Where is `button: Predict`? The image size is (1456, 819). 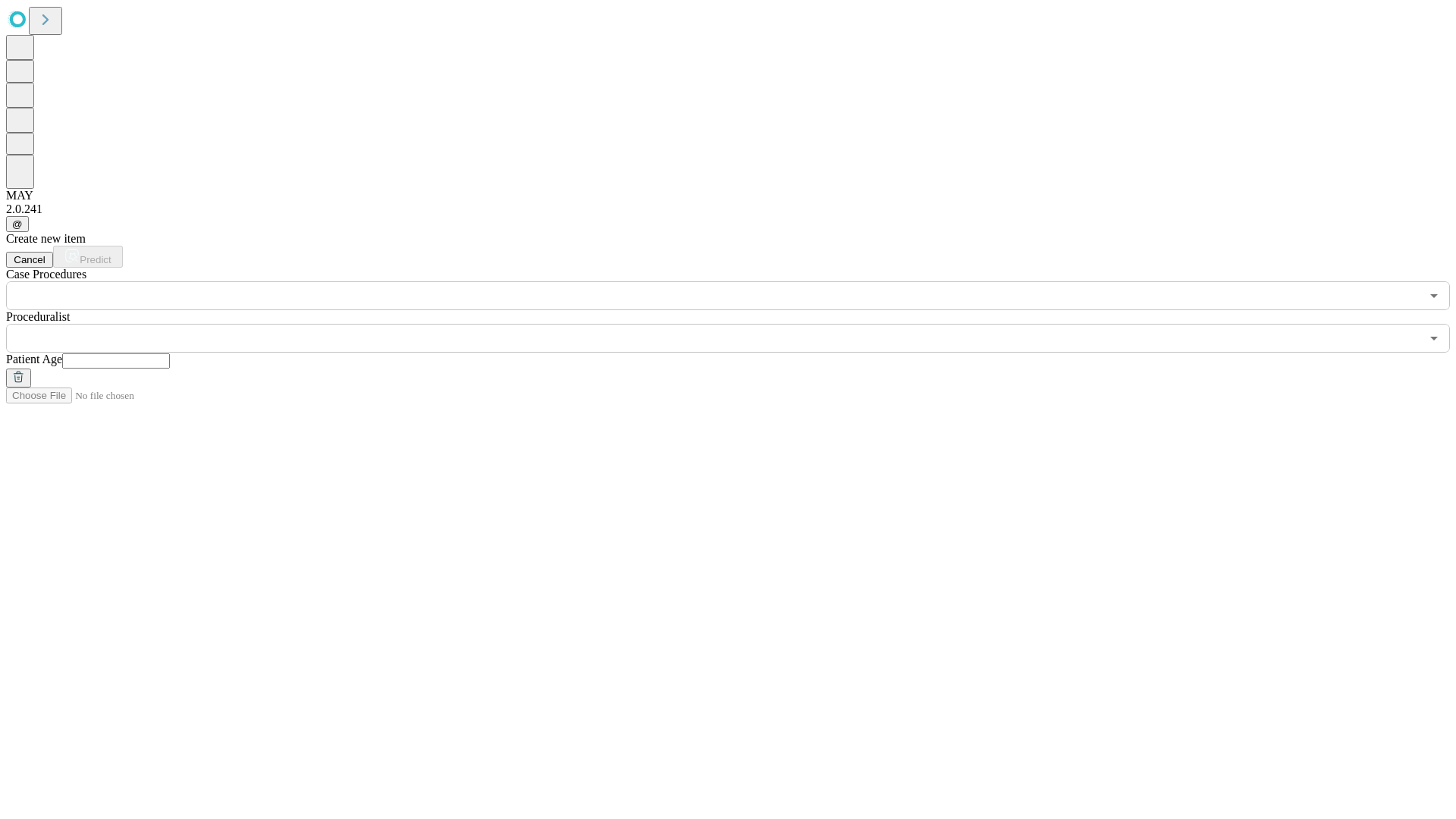 button: Predict is located at coordinates (88, 256).